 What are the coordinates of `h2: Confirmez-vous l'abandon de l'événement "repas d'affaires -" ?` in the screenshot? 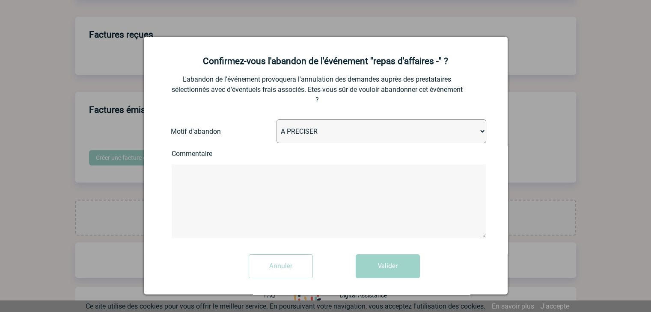 It's located at (326, 61).